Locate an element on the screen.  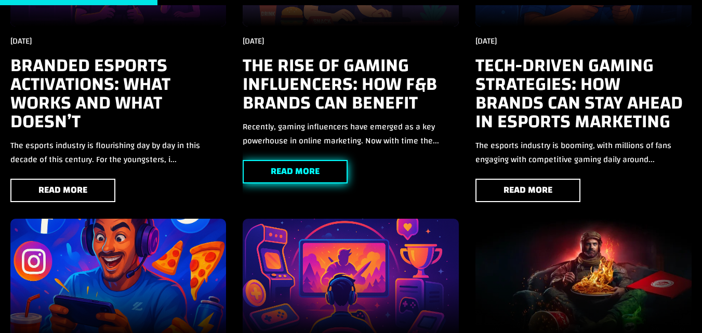
div: The esports industry is flourishing day by day in this decade of this century. For the youngsters... is located at coordinates (119, 153).